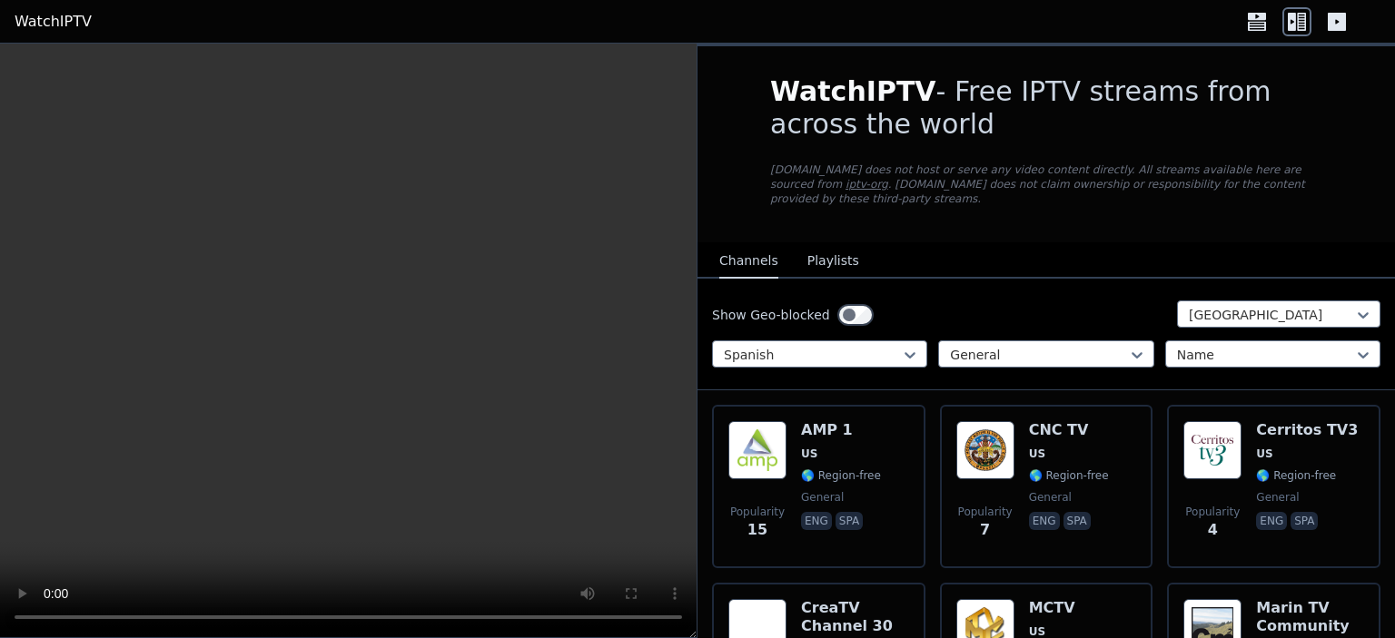 This screenshot has width=1395, height=638. Describe the element at coordinates (1212, 450) in the screenshot. I see `img: Cerritos TV3` at that location.